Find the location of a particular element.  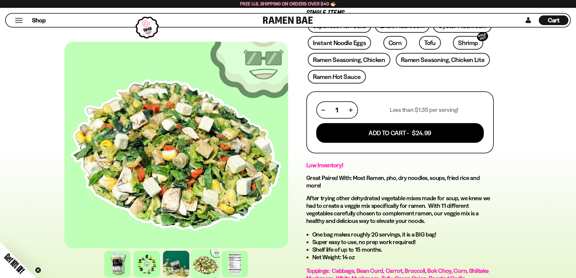

h2: Great Paired With: Most Ramen, pho, dry noodles, soups, fried rice and more! is located at coordinates (400, 182).